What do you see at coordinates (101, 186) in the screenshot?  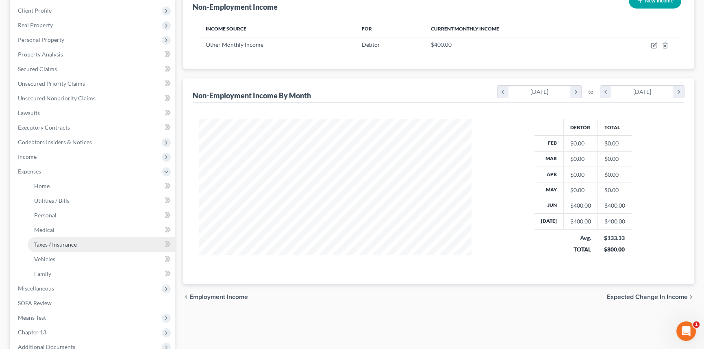 I see `a: Home` at bounding box center [101, 186].